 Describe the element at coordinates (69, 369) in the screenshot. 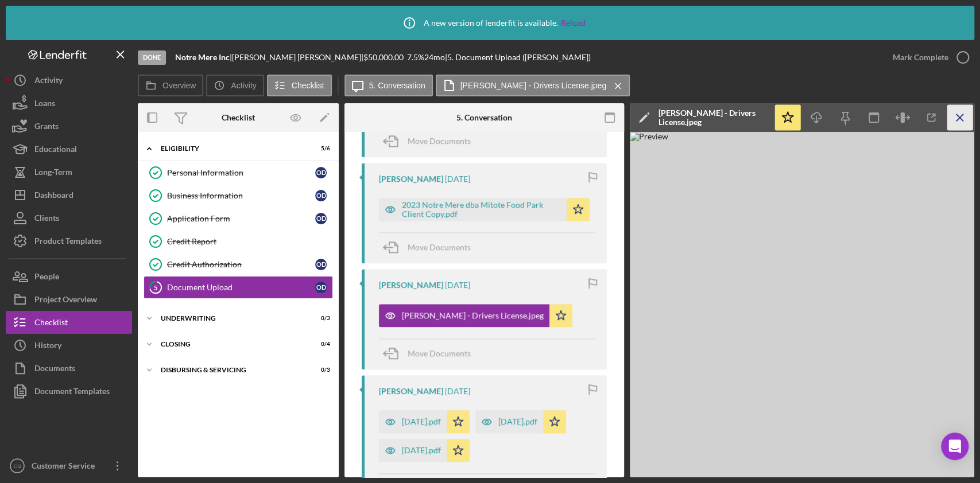

I see `a: Documents` at that location.